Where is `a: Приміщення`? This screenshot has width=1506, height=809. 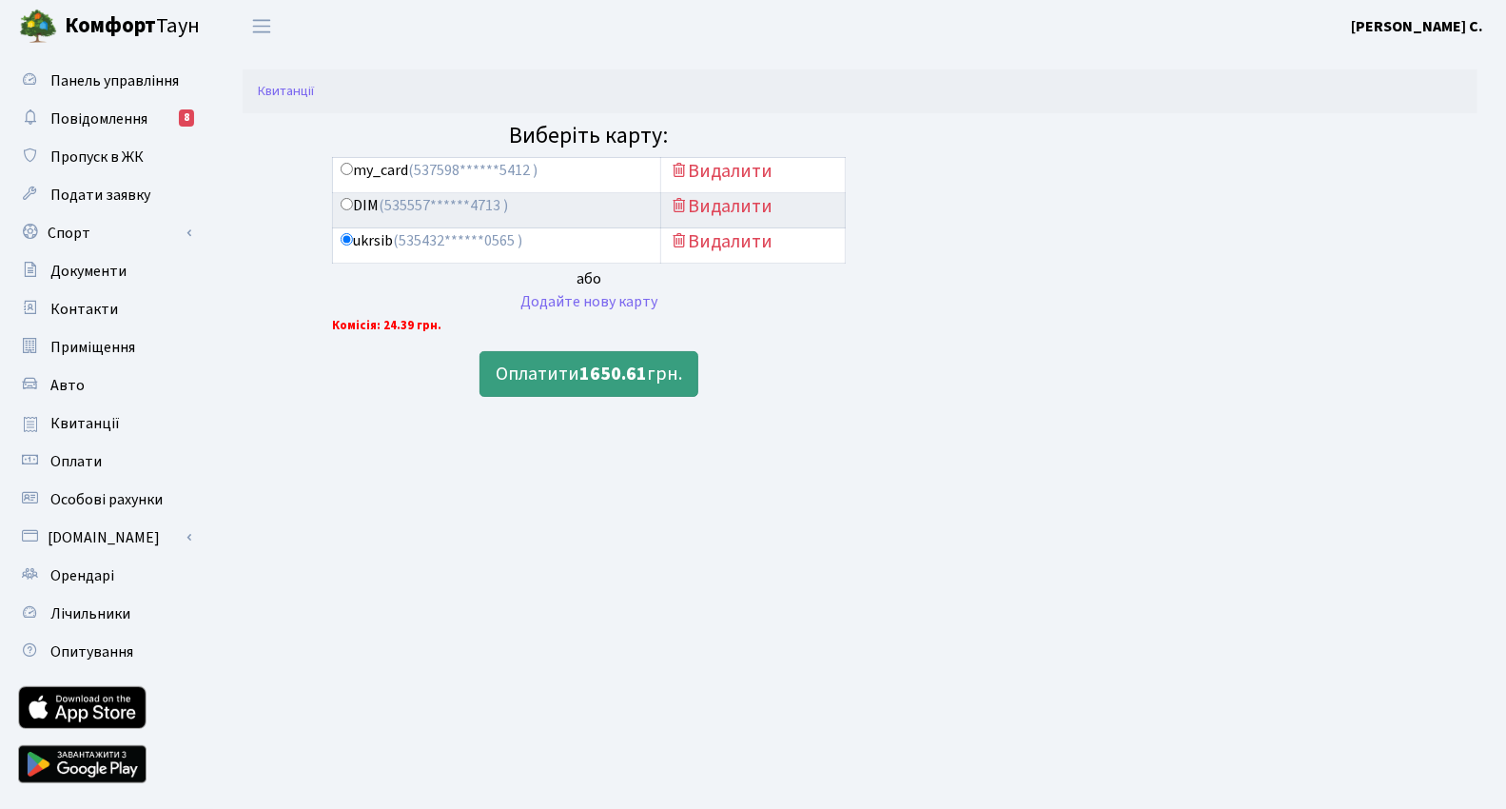
a: Приміщення is located at coordinates (105, 347).